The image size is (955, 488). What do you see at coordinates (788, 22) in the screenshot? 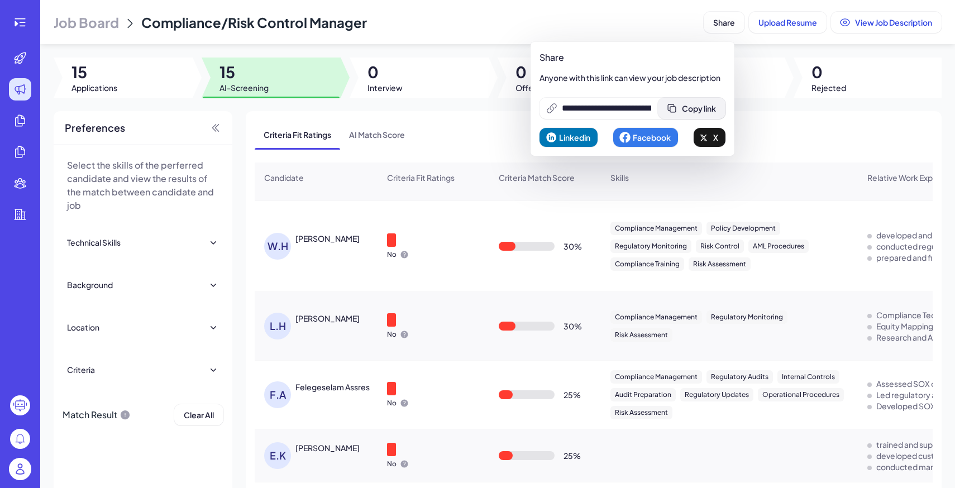
I see `button: Upload Resume` at bounding box center [788, 22].